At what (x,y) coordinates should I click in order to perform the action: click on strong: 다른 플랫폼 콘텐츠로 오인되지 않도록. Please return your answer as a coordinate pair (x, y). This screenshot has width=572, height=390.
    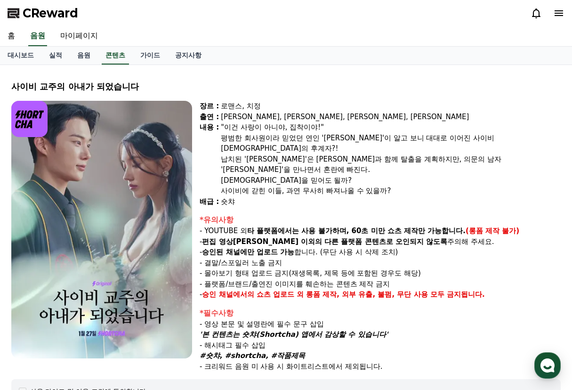
    Looking at the image, I should click on (385, 241).